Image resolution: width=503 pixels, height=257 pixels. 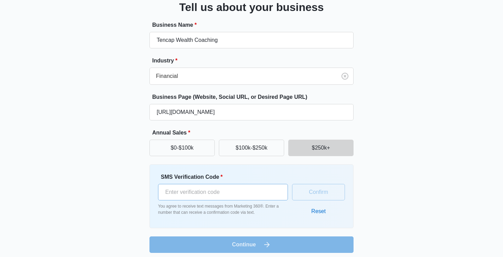 What do you see at coordinates (254, 97) in the screenshot?
I see `label: Business Page (Website, Social URL, or Desired Page URL)` at bounding box center [254, 97].